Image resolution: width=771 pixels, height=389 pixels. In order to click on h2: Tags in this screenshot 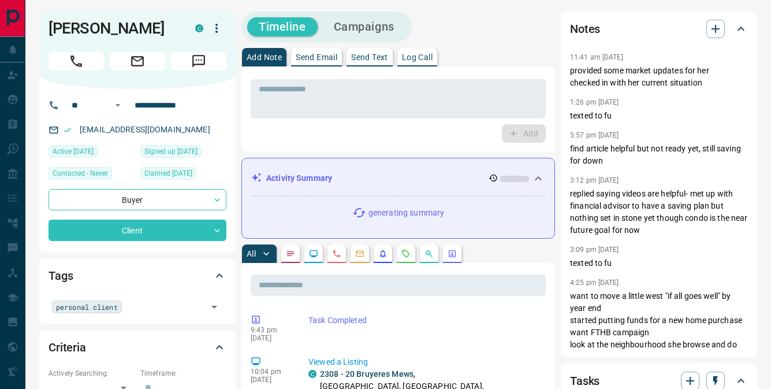, I will do `click(61, 275)`.